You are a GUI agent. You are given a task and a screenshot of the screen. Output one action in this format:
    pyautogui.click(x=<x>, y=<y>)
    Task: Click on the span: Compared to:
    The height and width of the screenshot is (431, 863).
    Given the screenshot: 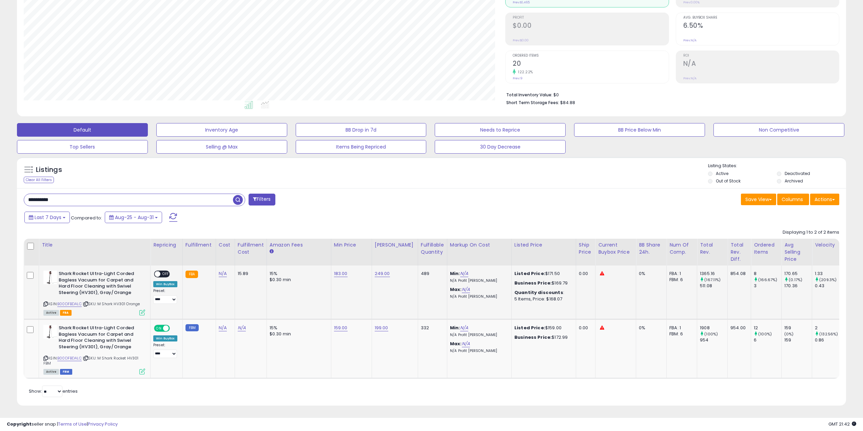 What is the action you would take?
    pyautogui.click(x=86, y=218)
    